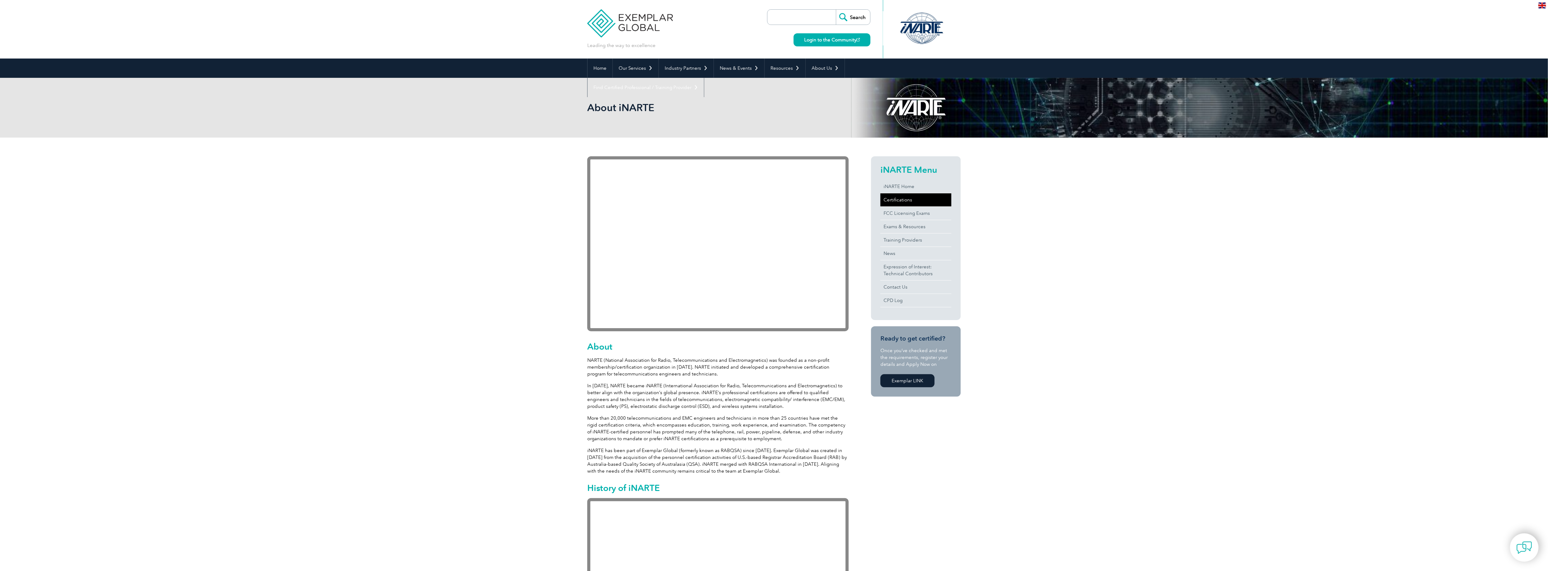  What do you see at coordinates (646, 87) in the screenshot?
I see `a: Find Certified Professional / Training Provider` at bounding box center [646, 87].